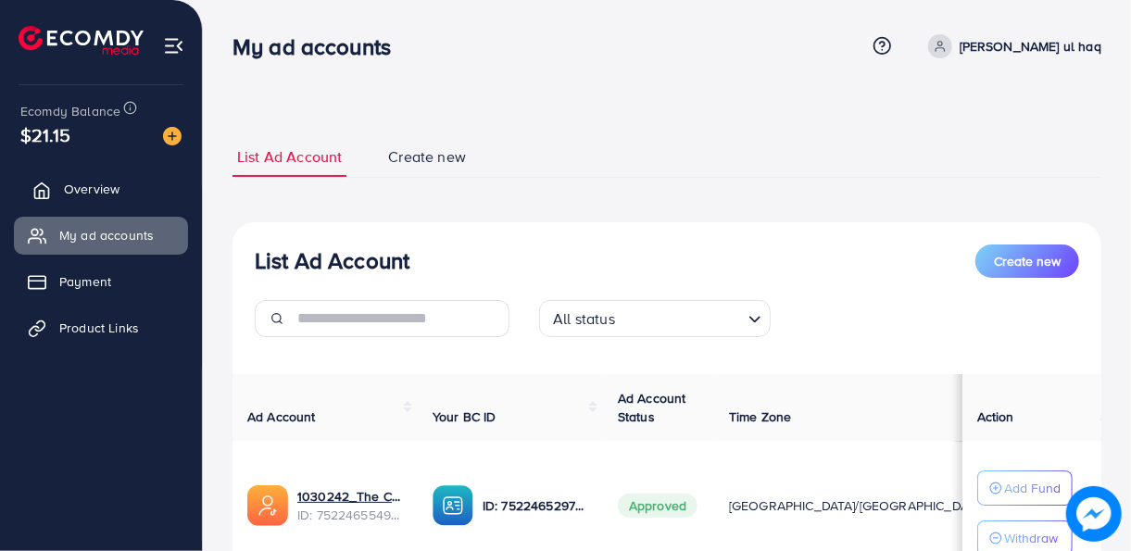  What do you see at coordinates (1027, 261) in the screenshot?
I see `button: Create new` at bounding box center [1027, 261].